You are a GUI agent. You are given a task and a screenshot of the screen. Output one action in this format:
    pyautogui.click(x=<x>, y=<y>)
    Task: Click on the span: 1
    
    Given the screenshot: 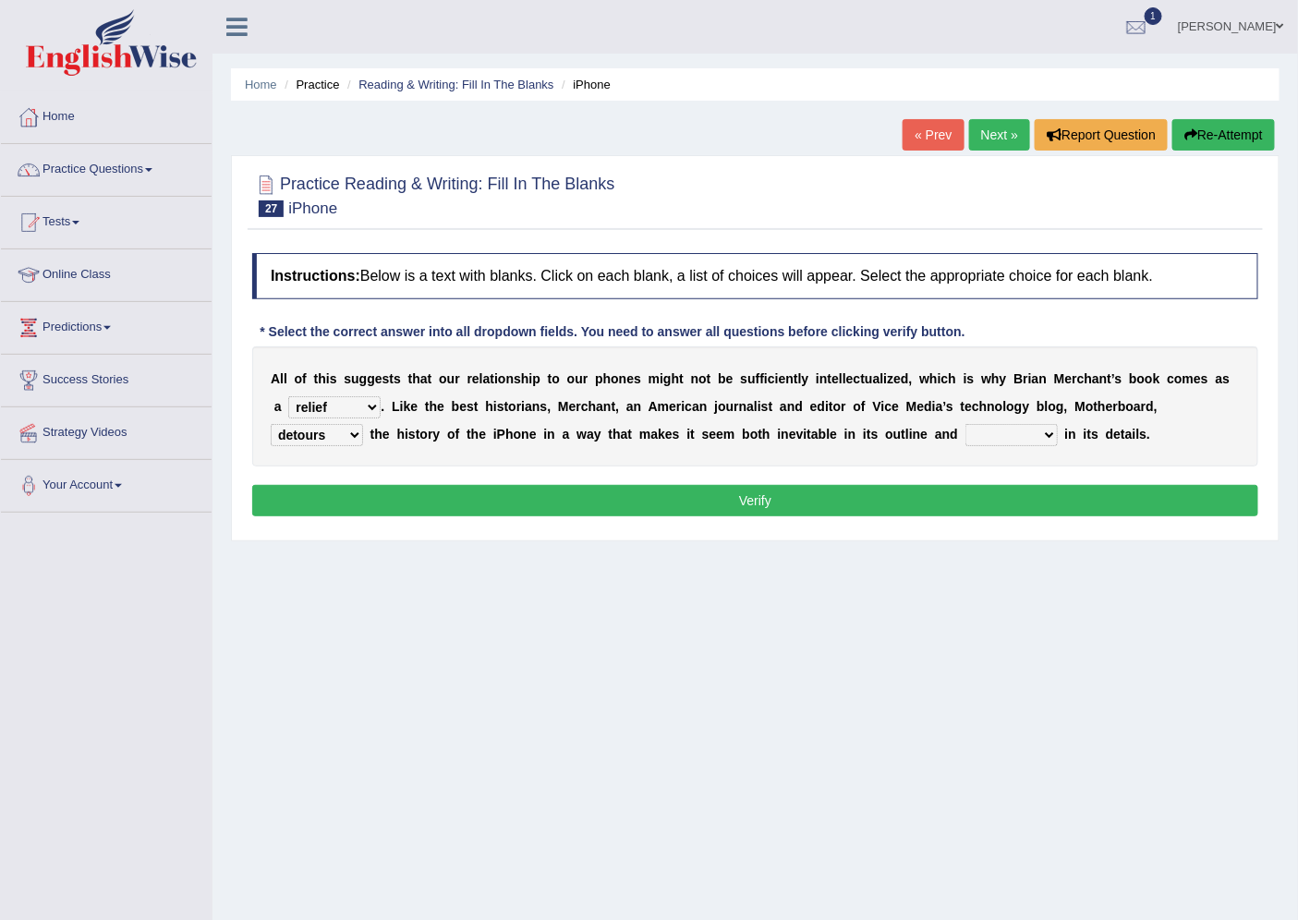 What is the action you would take?
    pyautogui.click(x=1154, y=16)
    